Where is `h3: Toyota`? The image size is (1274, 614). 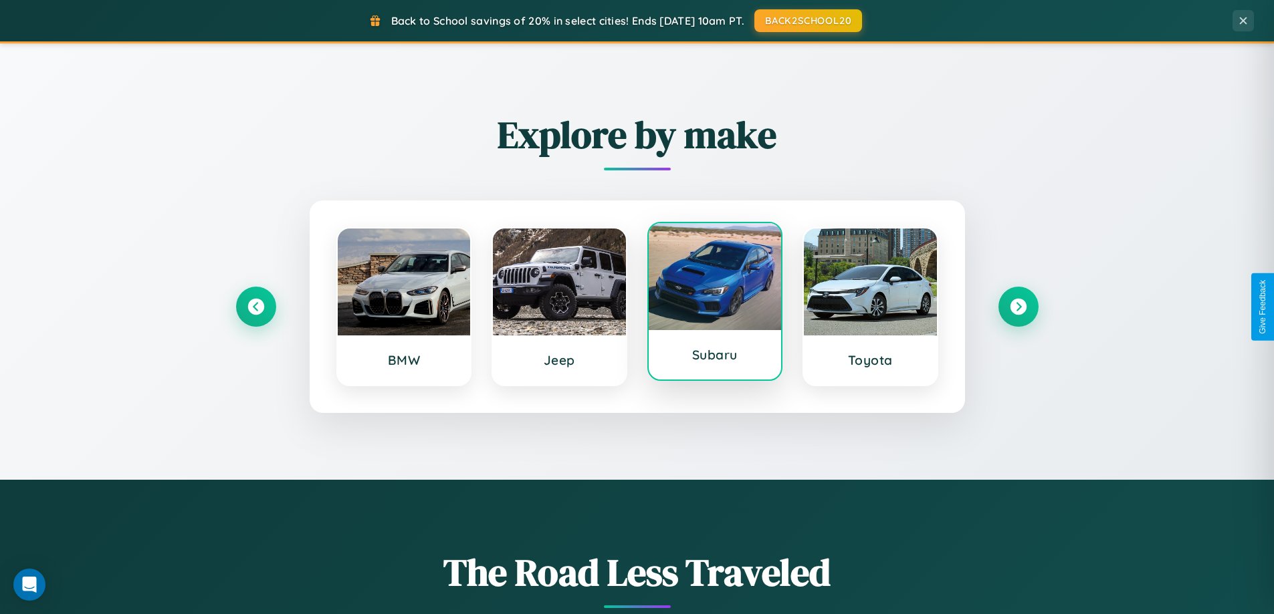 h3: Toyota is located at coordinates (870, 360).